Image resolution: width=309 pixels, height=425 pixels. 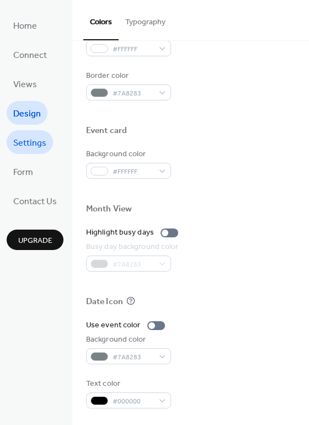 What do you see at coordinates (27, 114) in the screenshot?
I see `span: Design` at bounding box center [27, 114].